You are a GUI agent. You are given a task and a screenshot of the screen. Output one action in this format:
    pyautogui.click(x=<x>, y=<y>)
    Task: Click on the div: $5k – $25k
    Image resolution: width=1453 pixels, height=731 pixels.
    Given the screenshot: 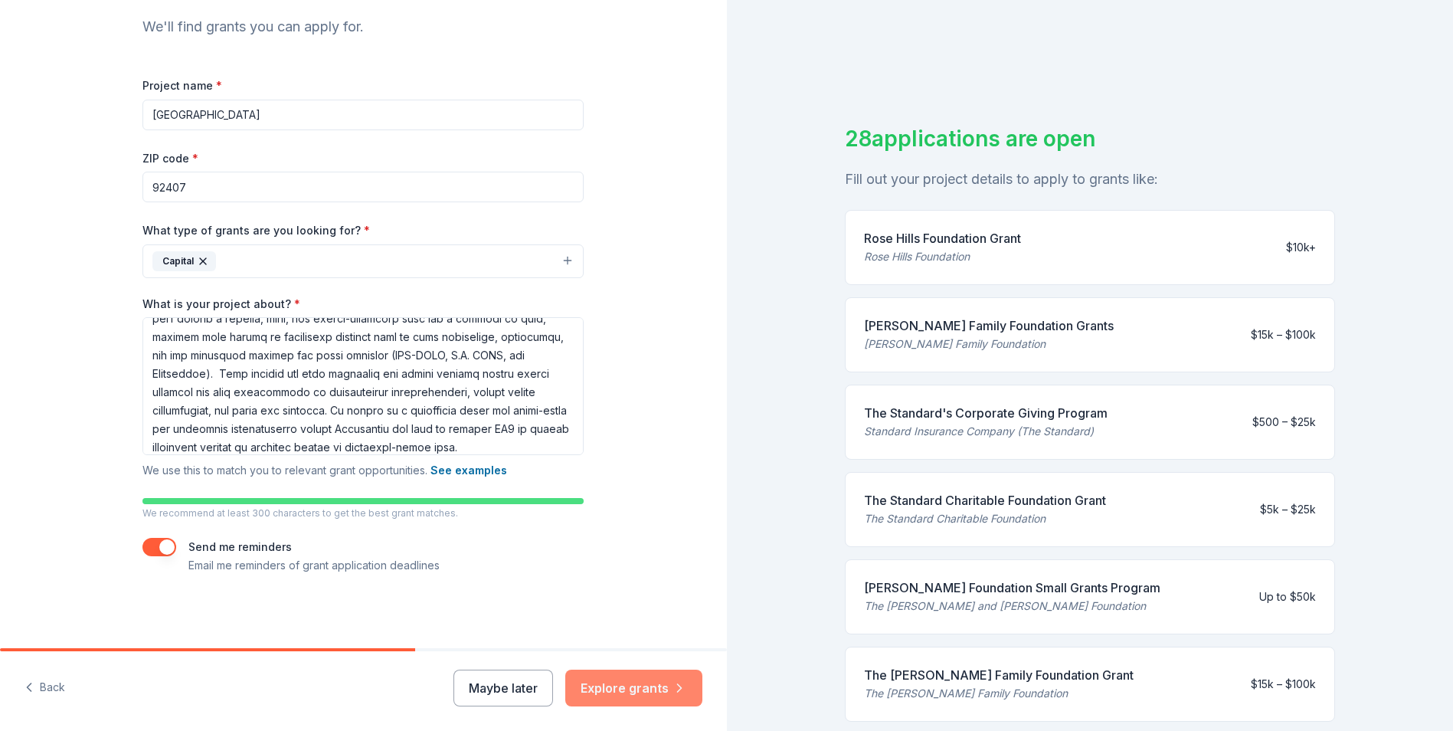 What is the action you would take?
    pyautogui.click(x=1288, y=509)
    